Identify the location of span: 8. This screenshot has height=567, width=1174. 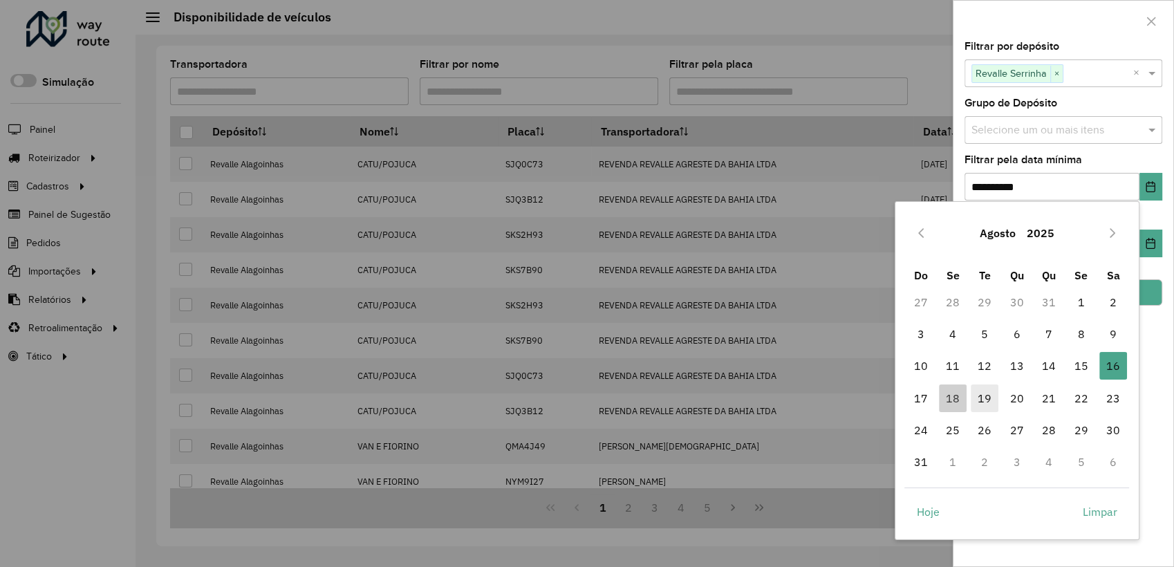
(1080, 334).